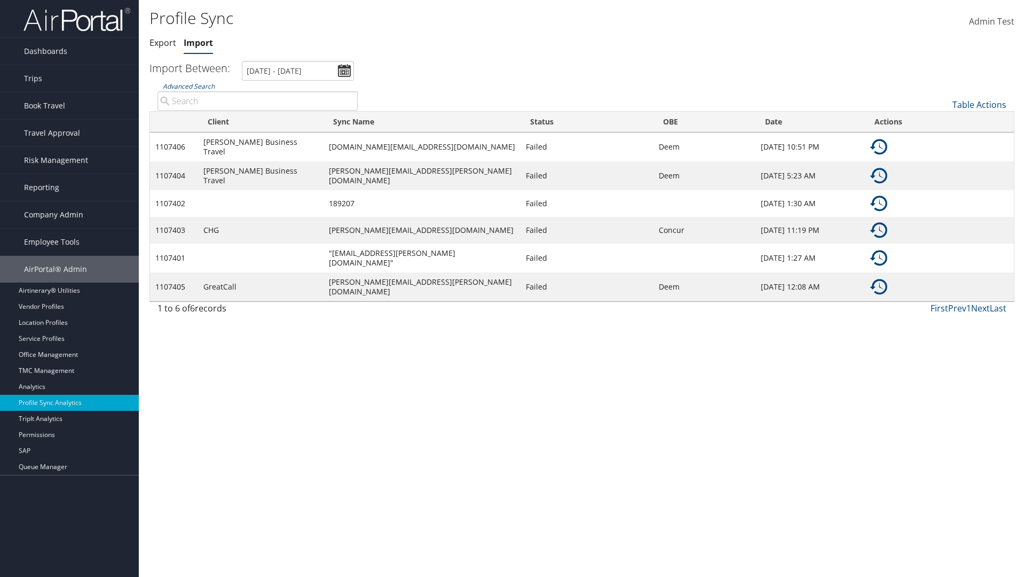  Describe the element at coordinates (939, 122) in the screenshot. I see `th: Actions` at that location.